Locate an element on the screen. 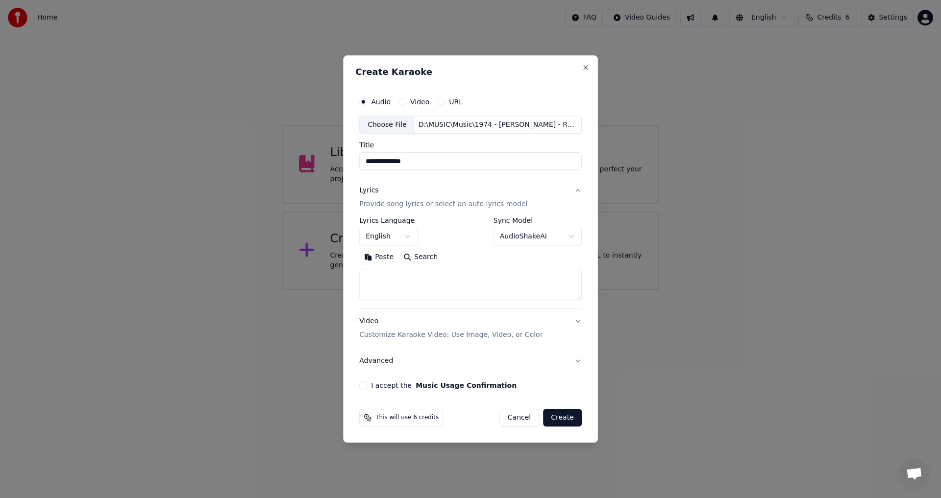 The height and width of the screenshot is (498, 941). div: Lyrics is located at coordinates (369, 191).